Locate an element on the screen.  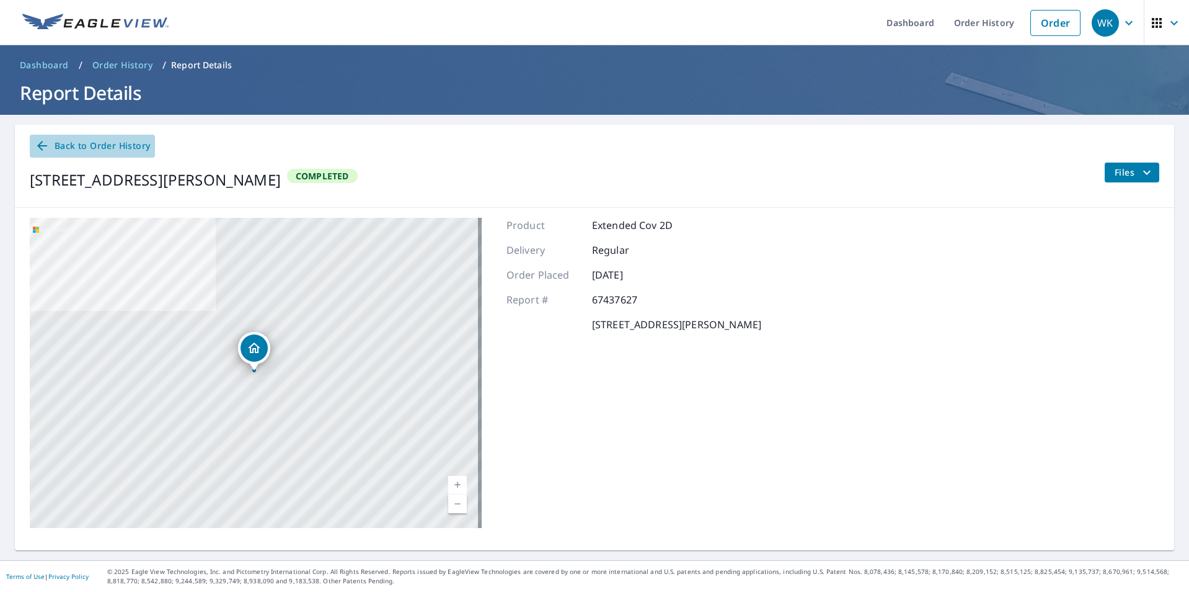
h1: Report Details is located at coordinates (595, 92).